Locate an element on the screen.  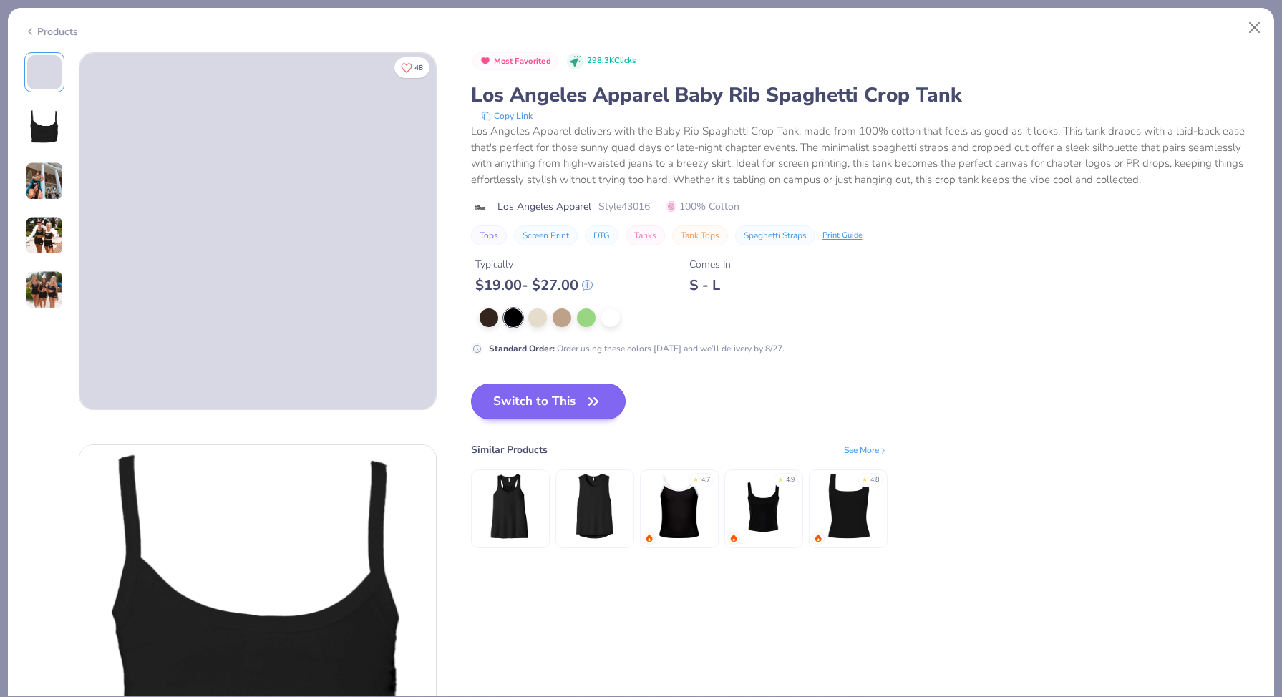
div: Los Angeles Apparel Baby Rib Spaghetti Crop Tank is located at coordinates (864, 95).